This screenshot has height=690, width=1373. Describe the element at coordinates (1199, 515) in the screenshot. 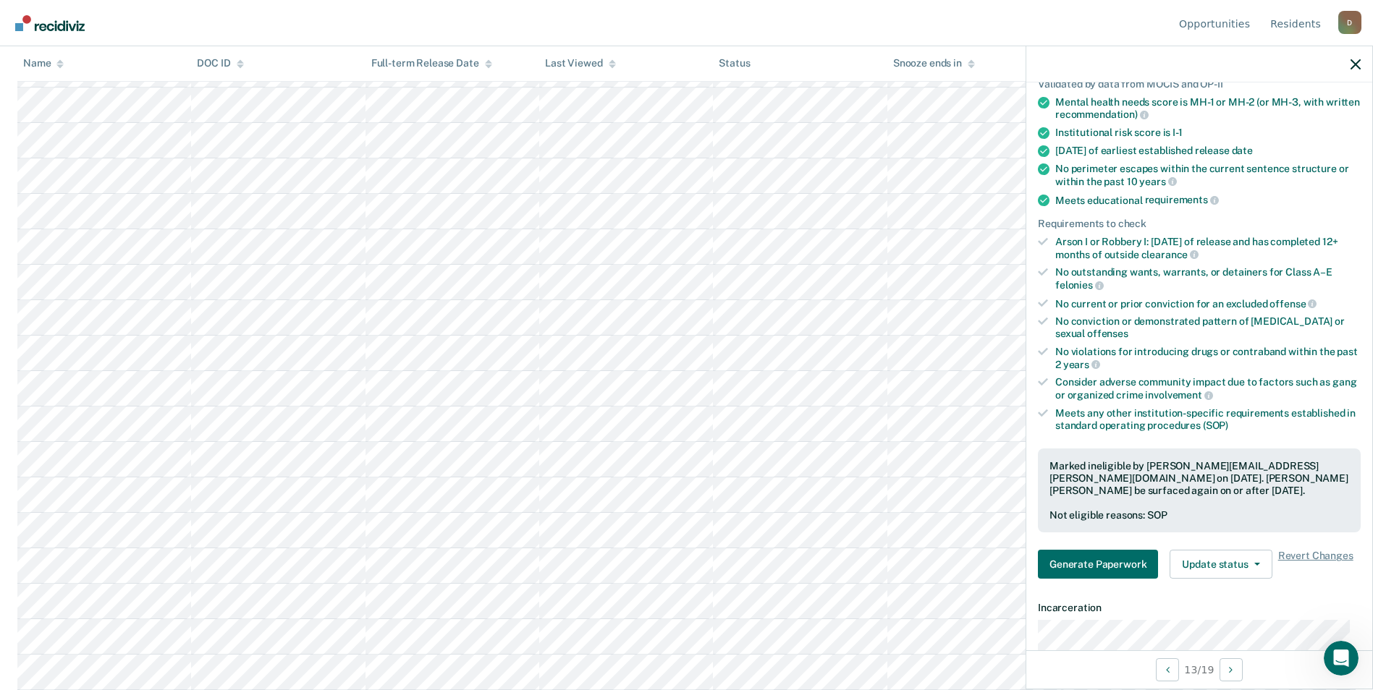

I see `div: Not eligible reasons: SOP` at that location.